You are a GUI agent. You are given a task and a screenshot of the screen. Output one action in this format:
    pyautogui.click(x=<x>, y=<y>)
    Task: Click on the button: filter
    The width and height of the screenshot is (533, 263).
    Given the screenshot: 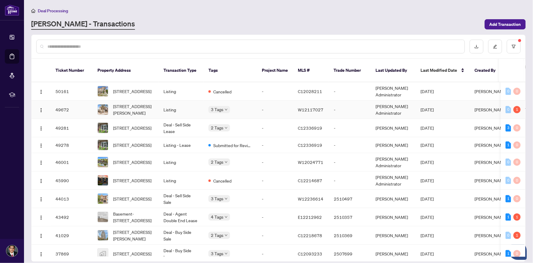 What is the action you would take?
    pyautogui.click(x=514, y=47)
    